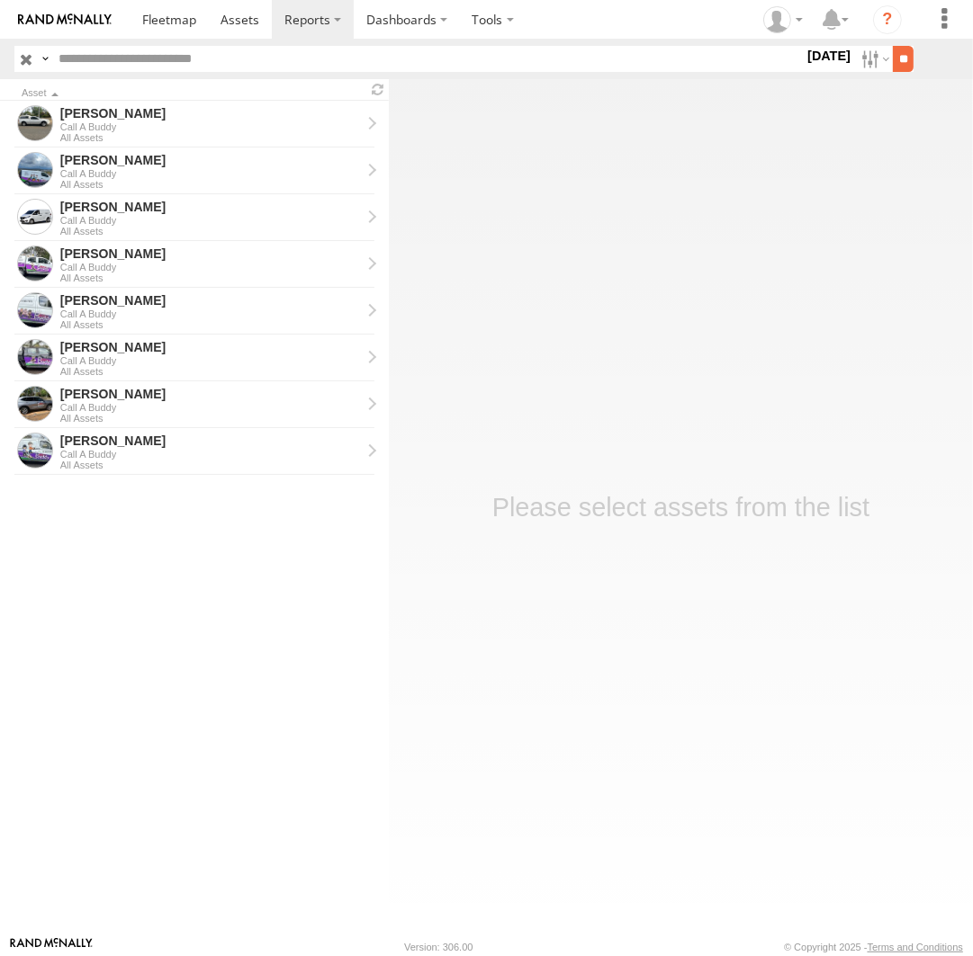 This screenshot has height=956, width=973. Describe the element at coordinates (45, 58) in the screenshot. I see `label: Search Query` at that location.